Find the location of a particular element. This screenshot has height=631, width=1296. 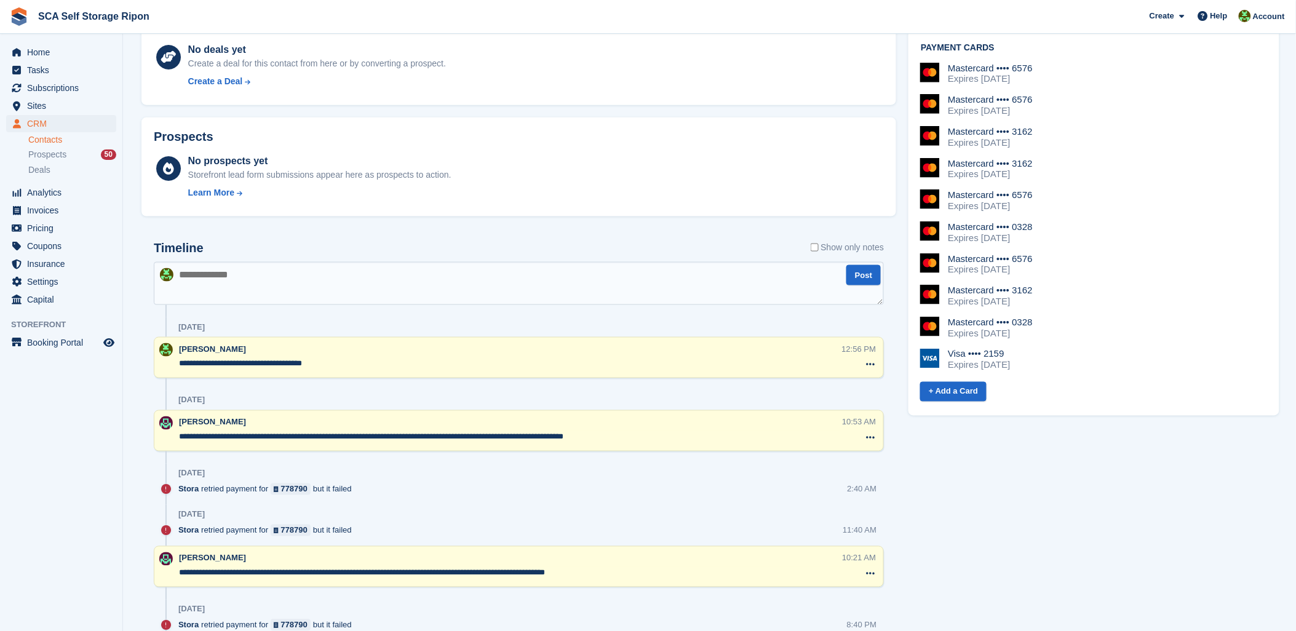

img: stora-icon-8386f47178a22dfd0bd8f6a31ec36ba5ce8667c1dd55bd0f319d3a0aa187defe.svg is located at coordinates (19, 17).